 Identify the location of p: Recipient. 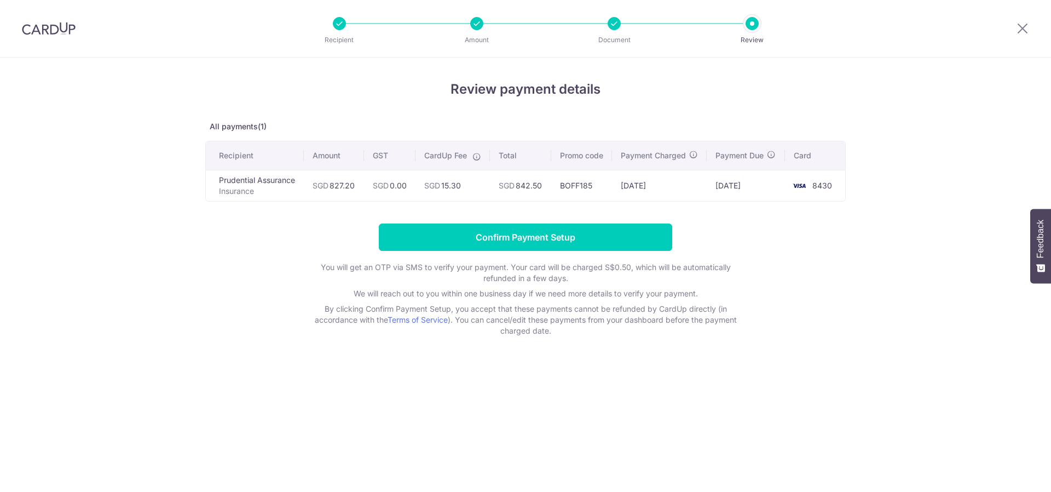
(340, 40).